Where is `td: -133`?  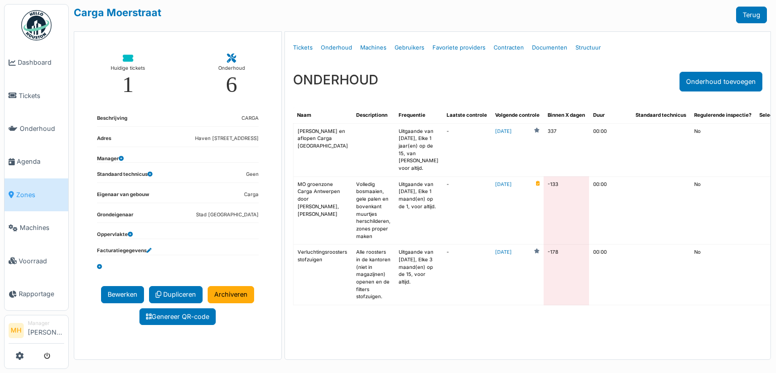
td: -133 is located at coordinates (567, 210).